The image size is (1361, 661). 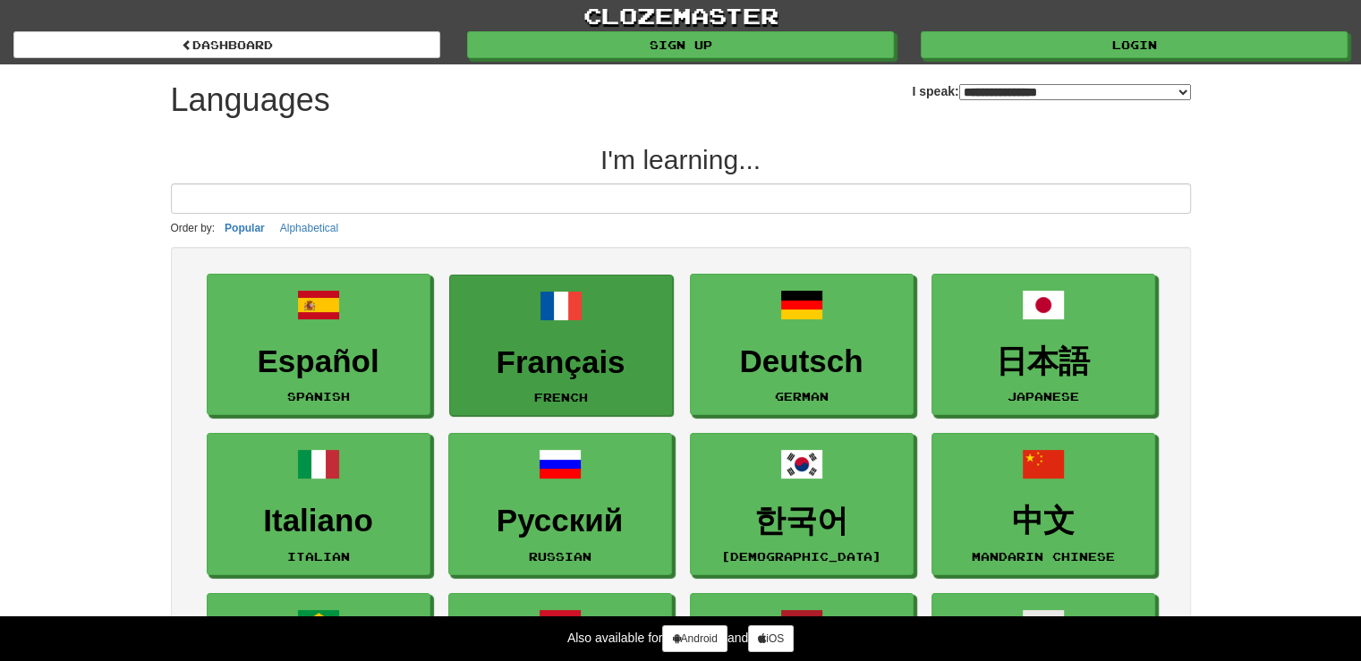 What do you see at coordinates (193, 228) in the screenshot?
I see `small: Order by:` at bounding box center [193, 228].